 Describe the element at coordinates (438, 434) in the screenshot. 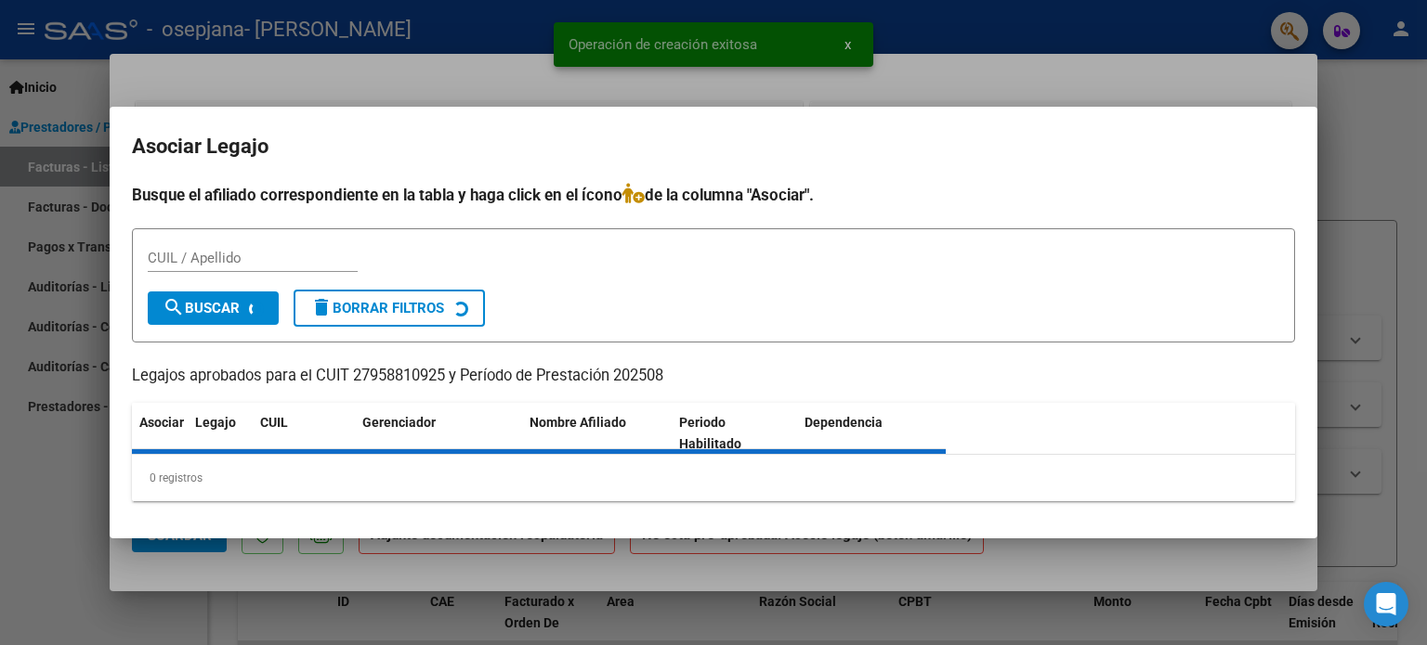

I see `datatable-header-cell: Gerenciador` at that location.